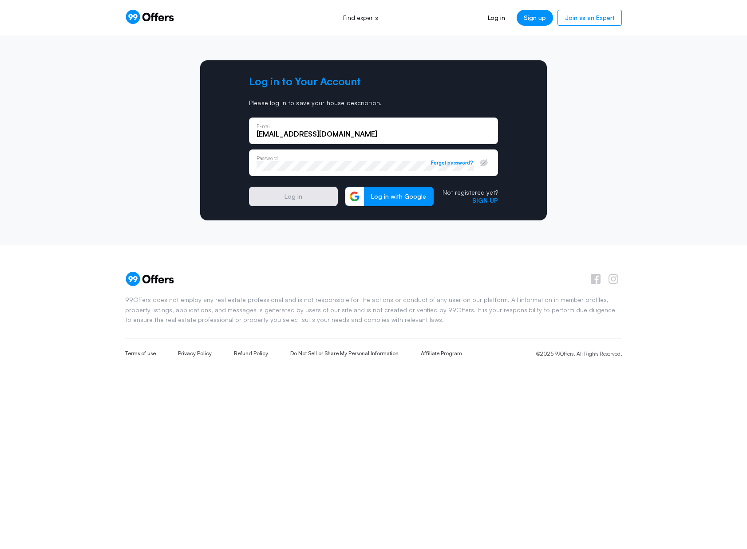  Describe the element at coordinates (344, 354) in the screenshot. I see `a: Do Not Sell or Share My Personal Information` at that location.